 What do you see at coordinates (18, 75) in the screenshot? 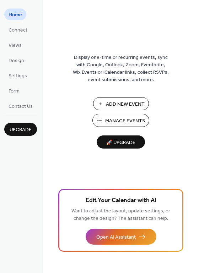
I see `a: Settings` at bounding box center [18, 75].